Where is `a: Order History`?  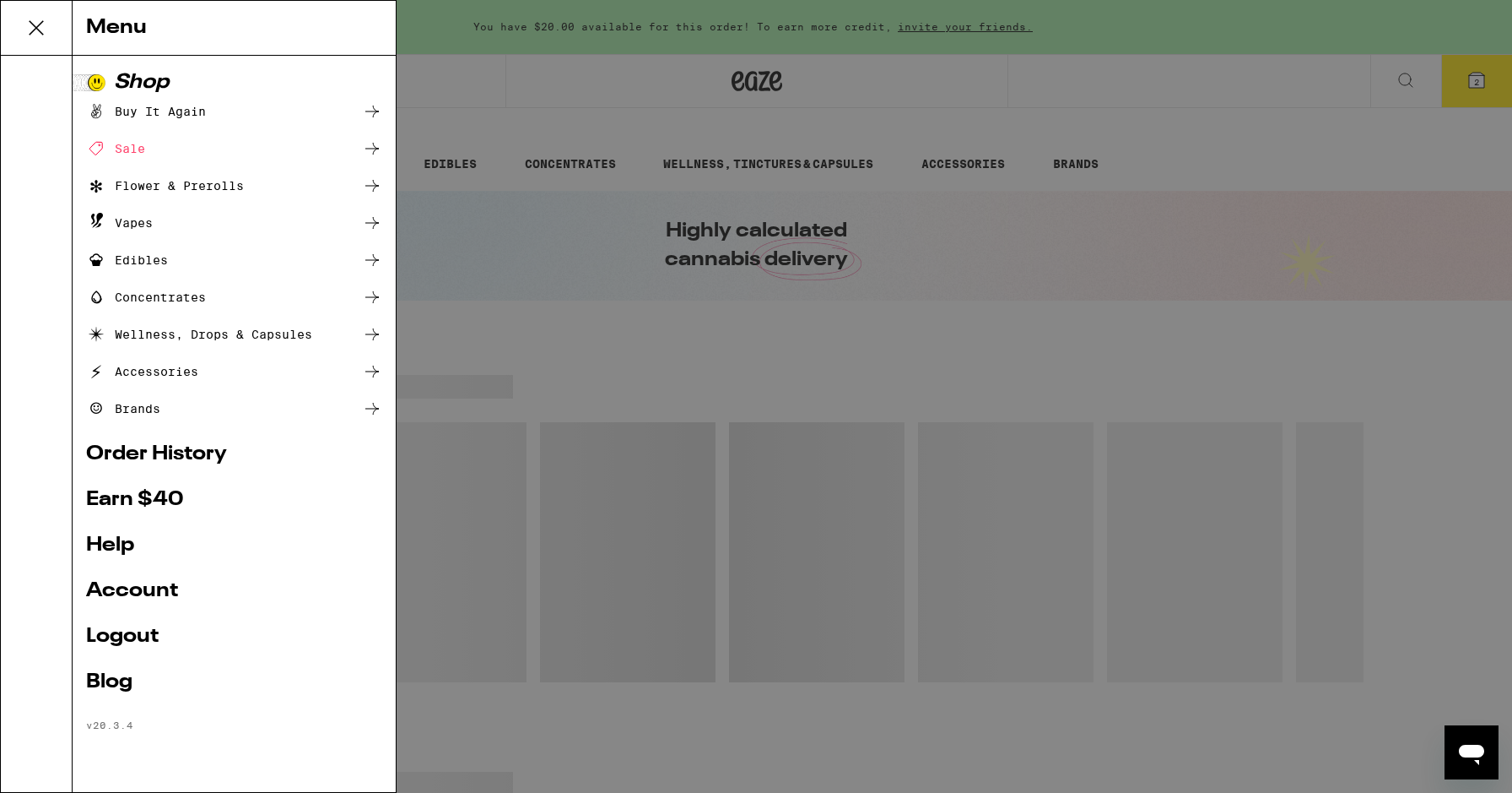 a: Order History is located at coordinates (234, 455).